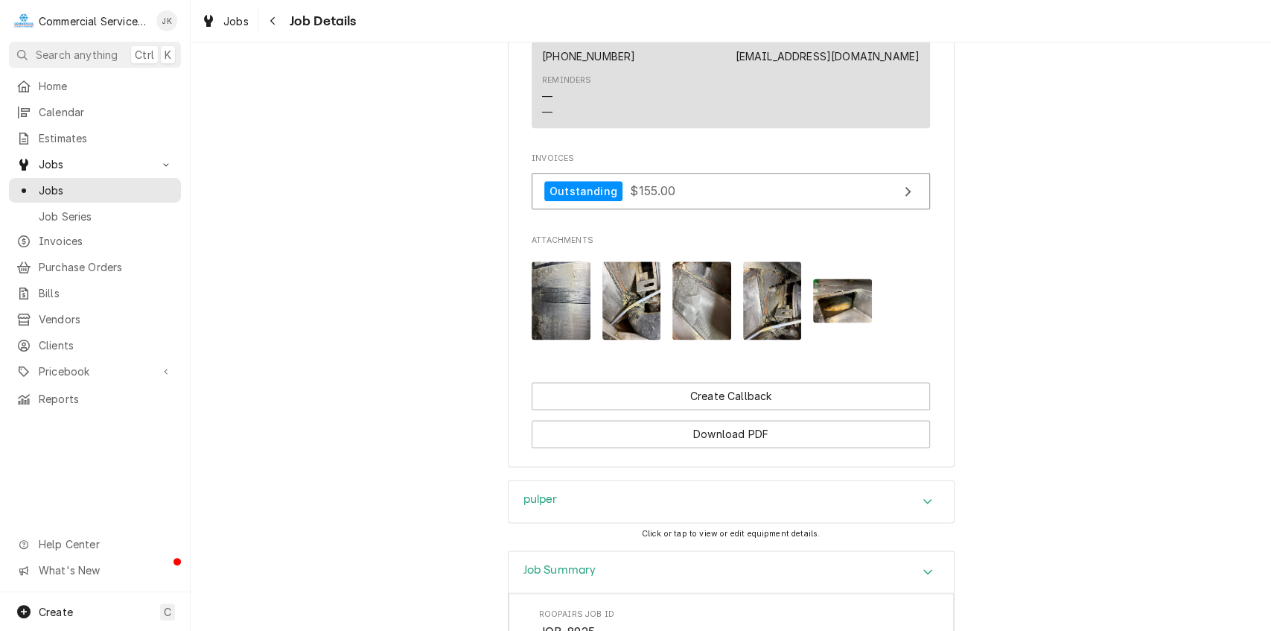 The height and width of the screenshot is (631, 1271). What do you see at coordinates (168, 611) in the screenshot?
I see `span: C` at bounding box center [168, 611].